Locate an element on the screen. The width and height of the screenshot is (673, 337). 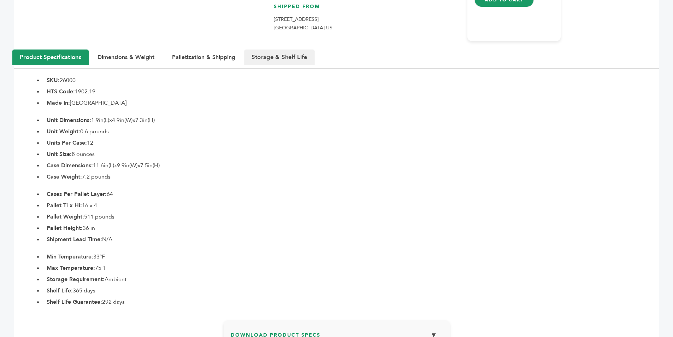
li: 12 is located at coordinates (351, 143).